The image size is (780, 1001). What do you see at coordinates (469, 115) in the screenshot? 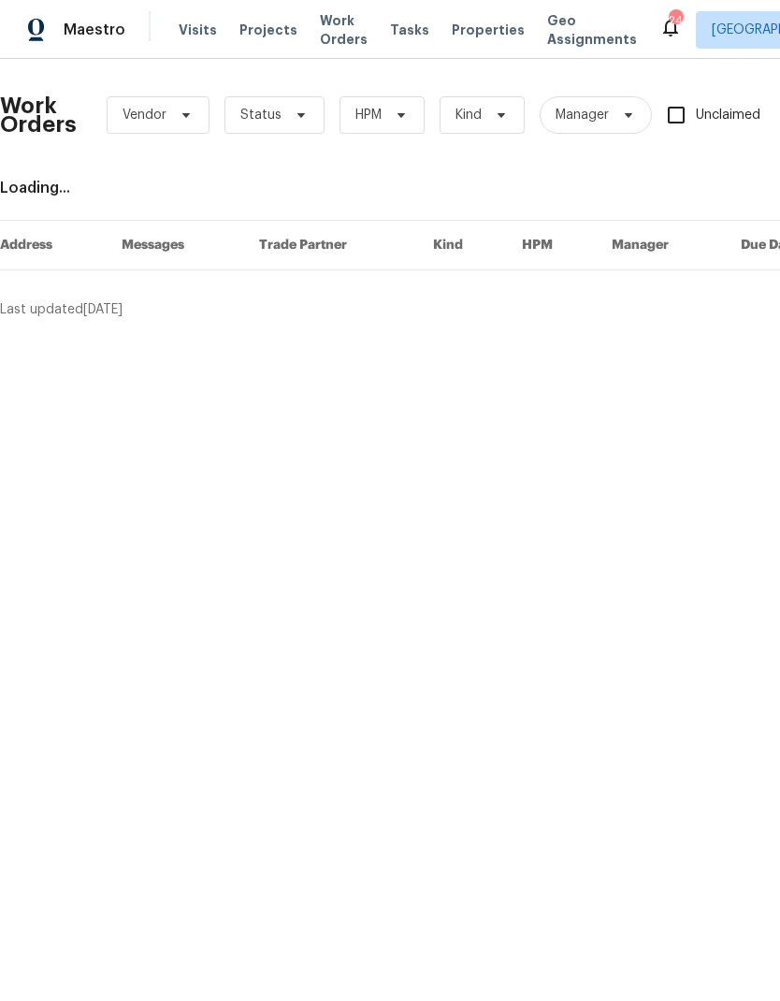
I see `span: Kind` at bounding box center [469, 115].